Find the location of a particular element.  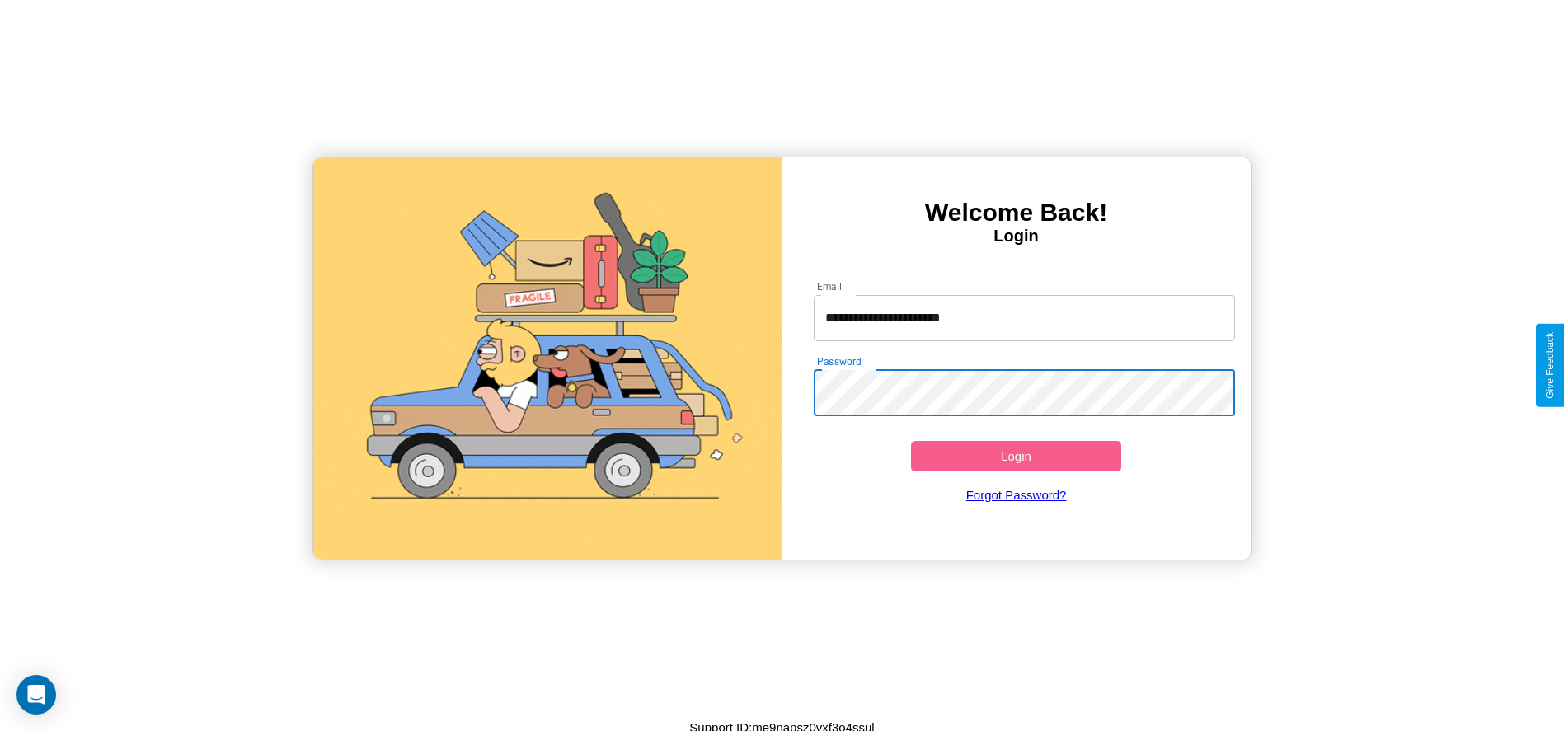

button: Login is located at coordinates (1017, 456).